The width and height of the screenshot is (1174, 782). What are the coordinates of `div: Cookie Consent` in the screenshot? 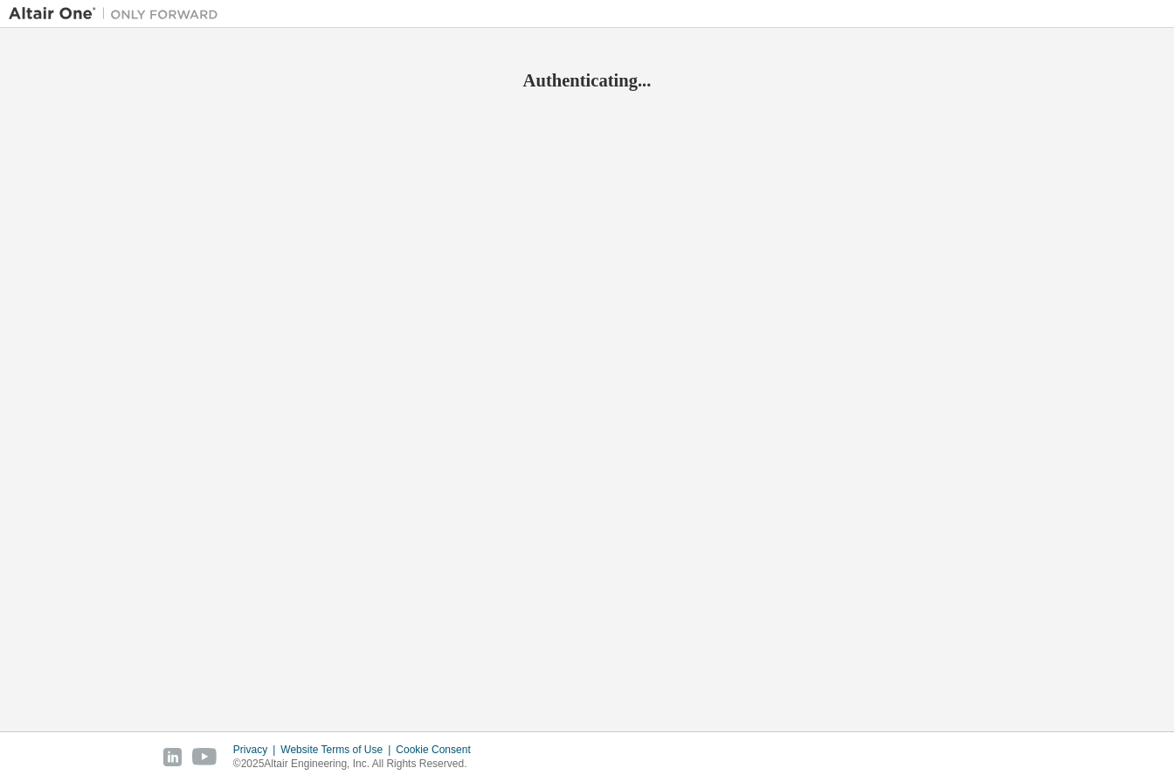 It's located at (438, 750).